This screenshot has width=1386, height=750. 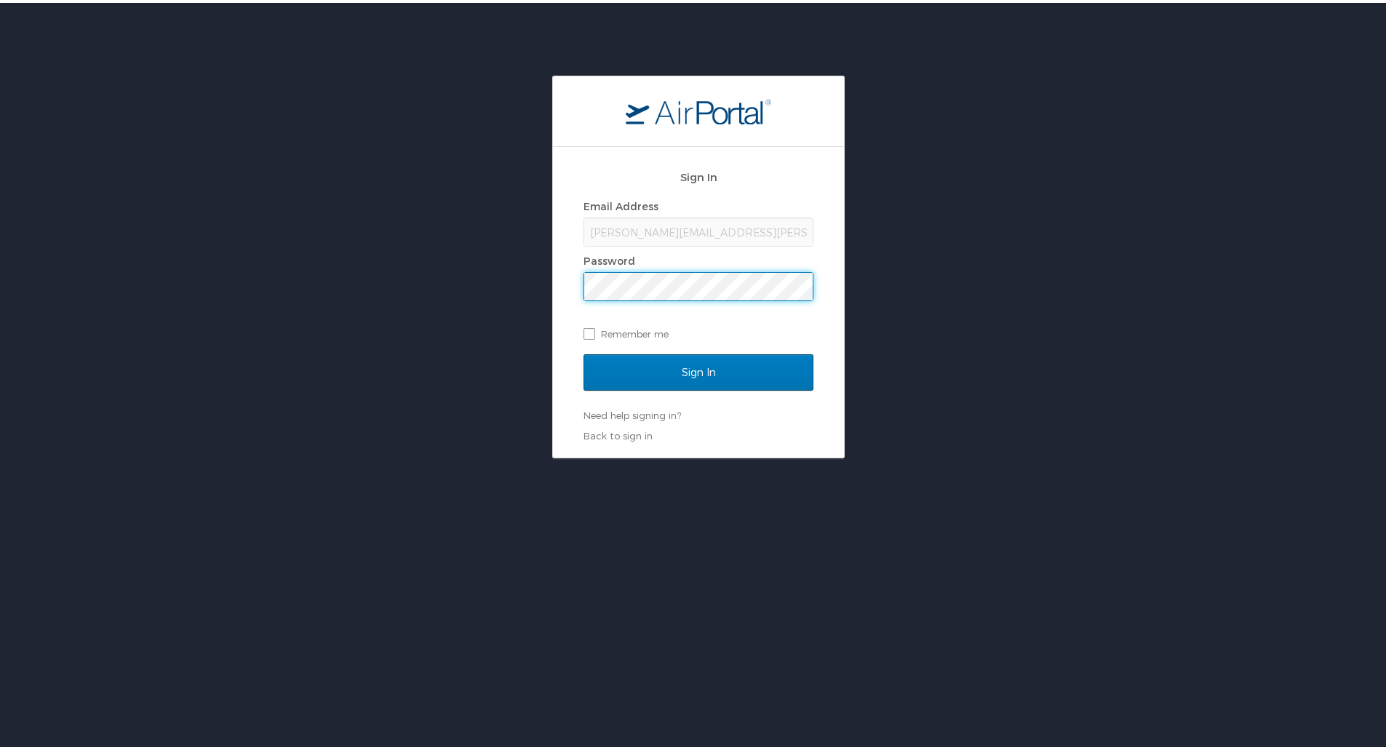 I want to click on label: Email Address, so click(x=621, y=203).